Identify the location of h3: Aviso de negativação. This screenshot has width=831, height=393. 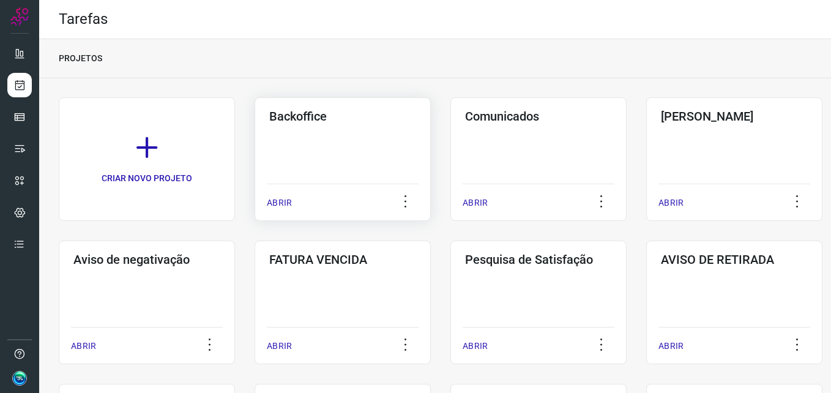
(147, 259).